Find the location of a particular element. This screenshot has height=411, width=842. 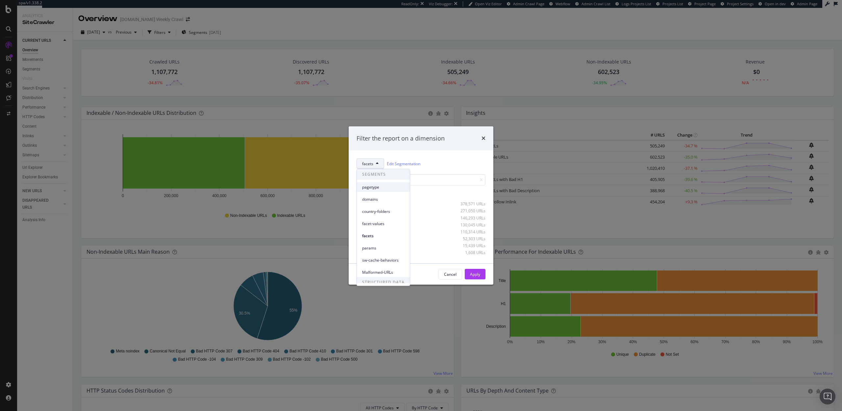

a: Edit Segmentation is located at coordinates (404, 164).